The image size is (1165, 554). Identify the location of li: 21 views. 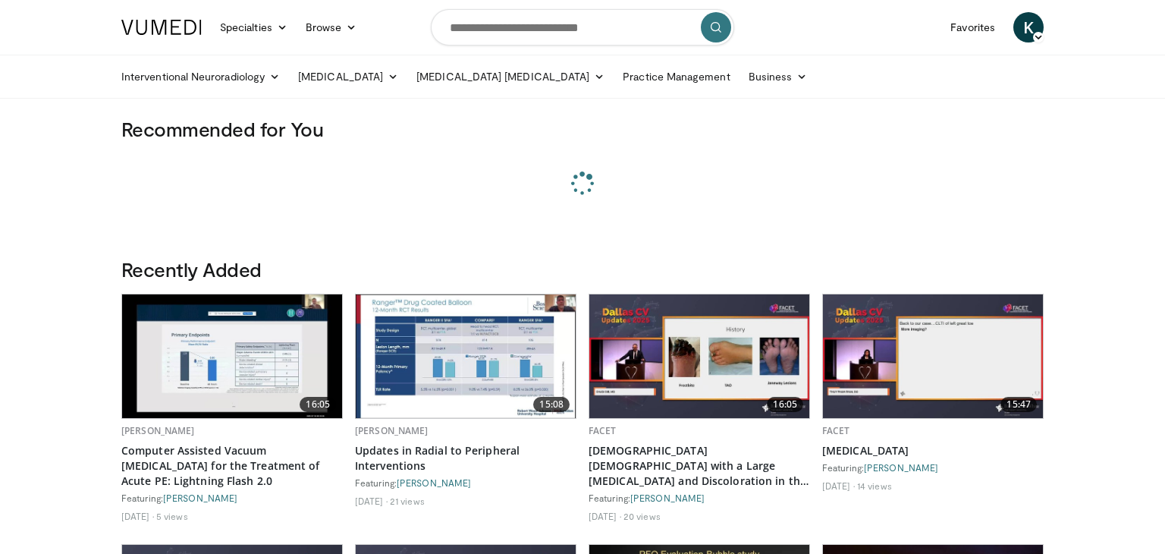
(407, 501).